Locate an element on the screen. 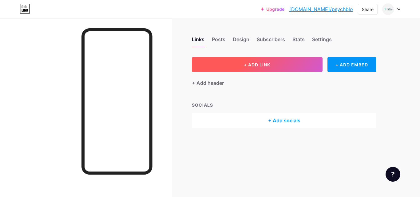 The image size is (420, 197). span: + ADD LINK is located at coordinates (257, 65).